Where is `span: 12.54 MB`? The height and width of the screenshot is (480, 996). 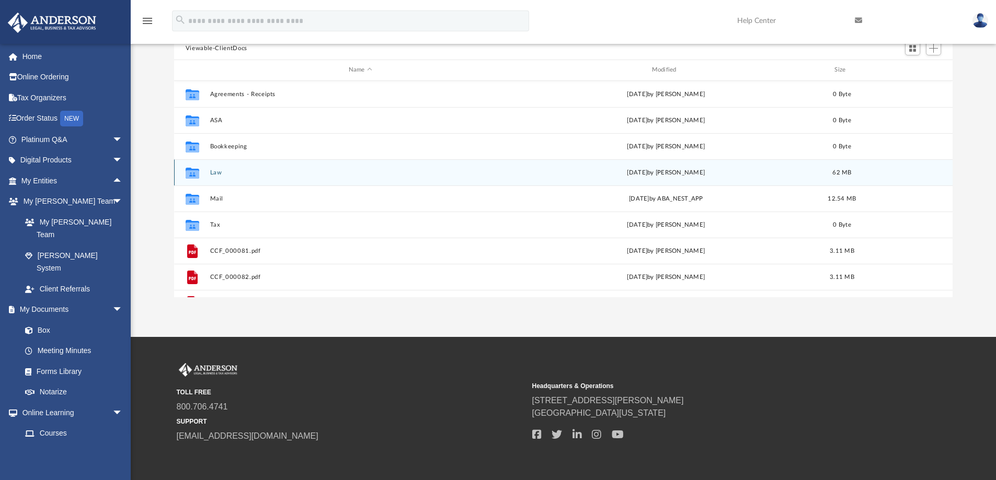
span: 12.54 MB is located at coordinates (841, 198).